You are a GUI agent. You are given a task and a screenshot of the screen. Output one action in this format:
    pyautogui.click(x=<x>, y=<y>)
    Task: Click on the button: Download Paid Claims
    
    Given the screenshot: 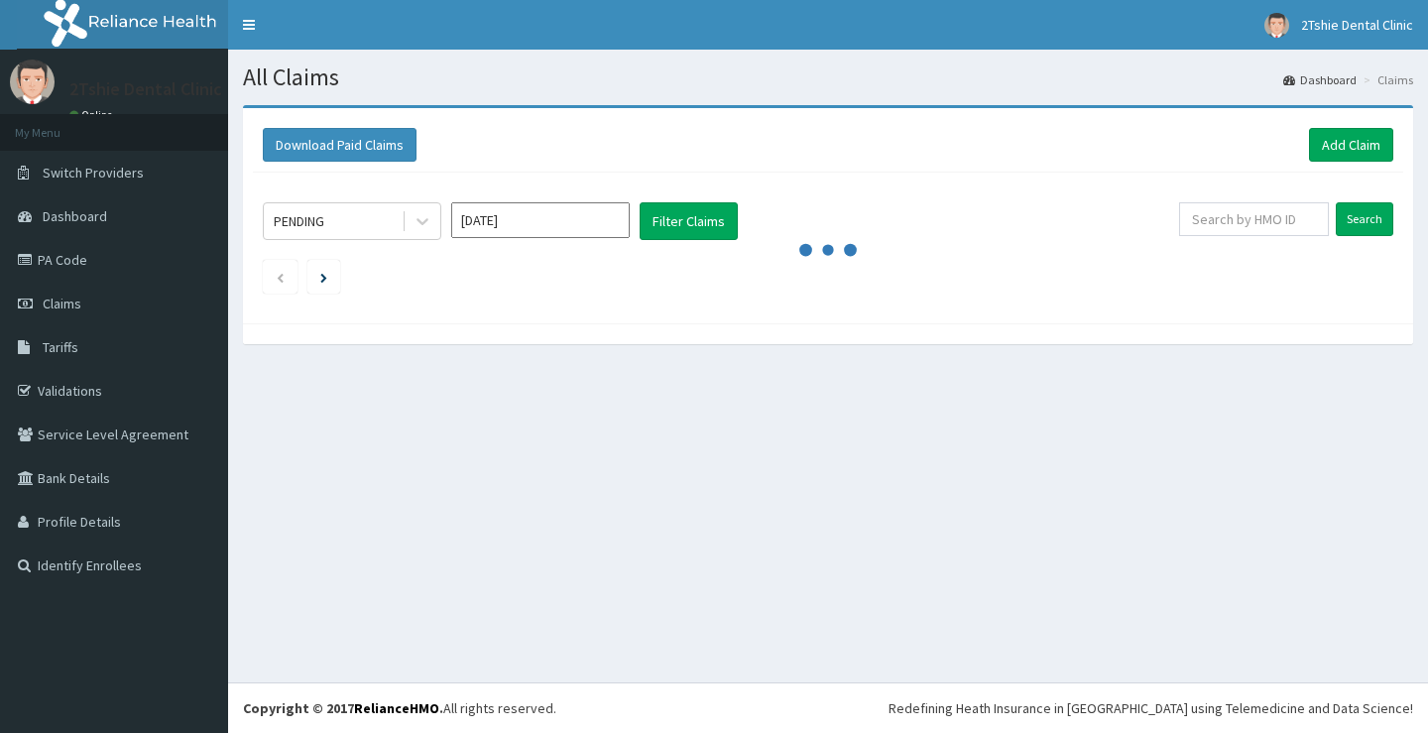 What is the action you would take?
    pyautogui.click(x=339, y=145)
    